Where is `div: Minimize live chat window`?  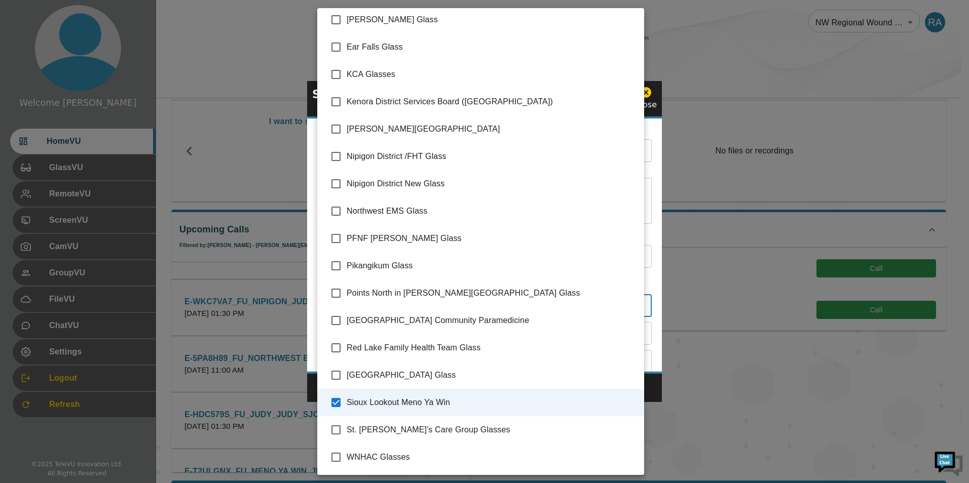 div: Minimize live chat window is located at coordinates (178, 17).